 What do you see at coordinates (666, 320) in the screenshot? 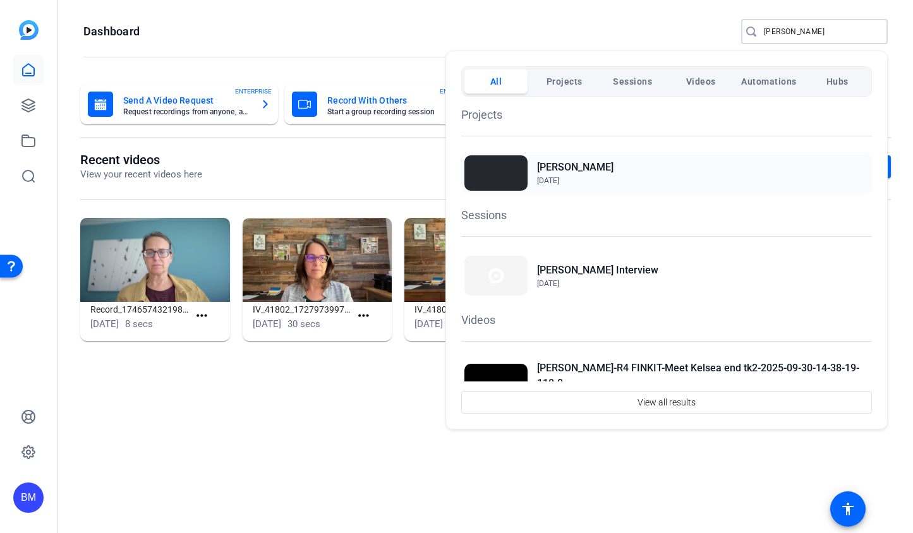
I see `h1: Videos` at bounding box center [666, 320].